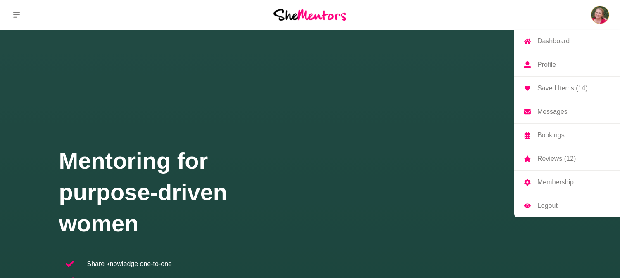  I want to click on a: Dashboard, so click(567, 41).